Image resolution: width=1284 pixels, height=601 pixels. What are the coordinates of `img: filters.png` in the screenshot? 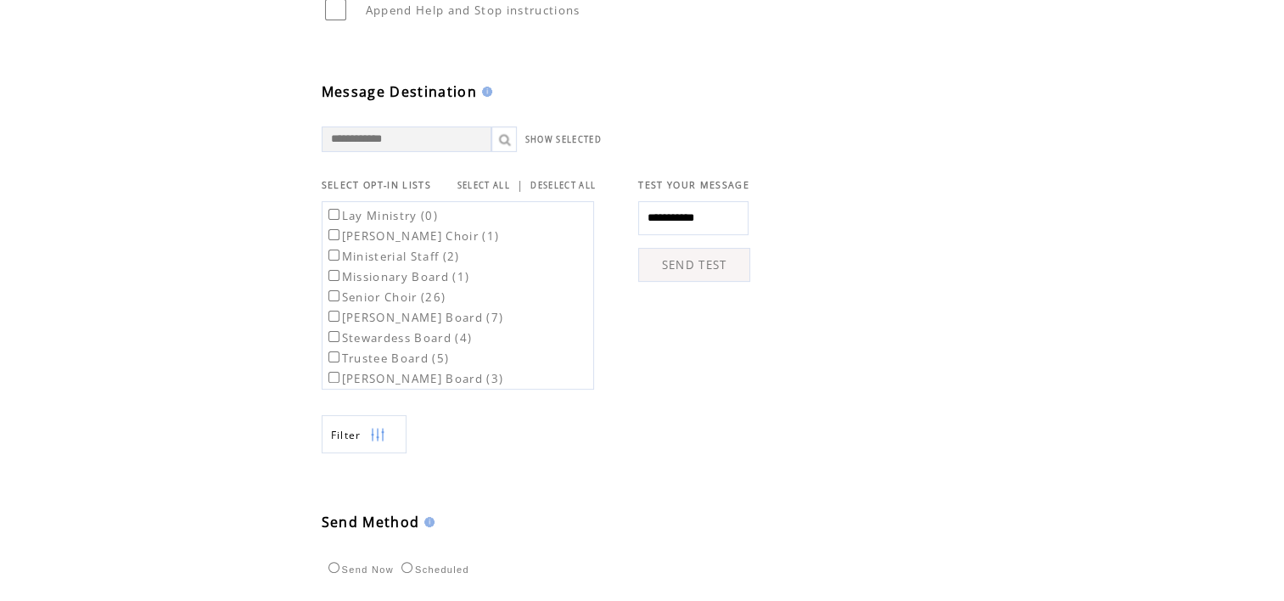 It's located at (378, 434).